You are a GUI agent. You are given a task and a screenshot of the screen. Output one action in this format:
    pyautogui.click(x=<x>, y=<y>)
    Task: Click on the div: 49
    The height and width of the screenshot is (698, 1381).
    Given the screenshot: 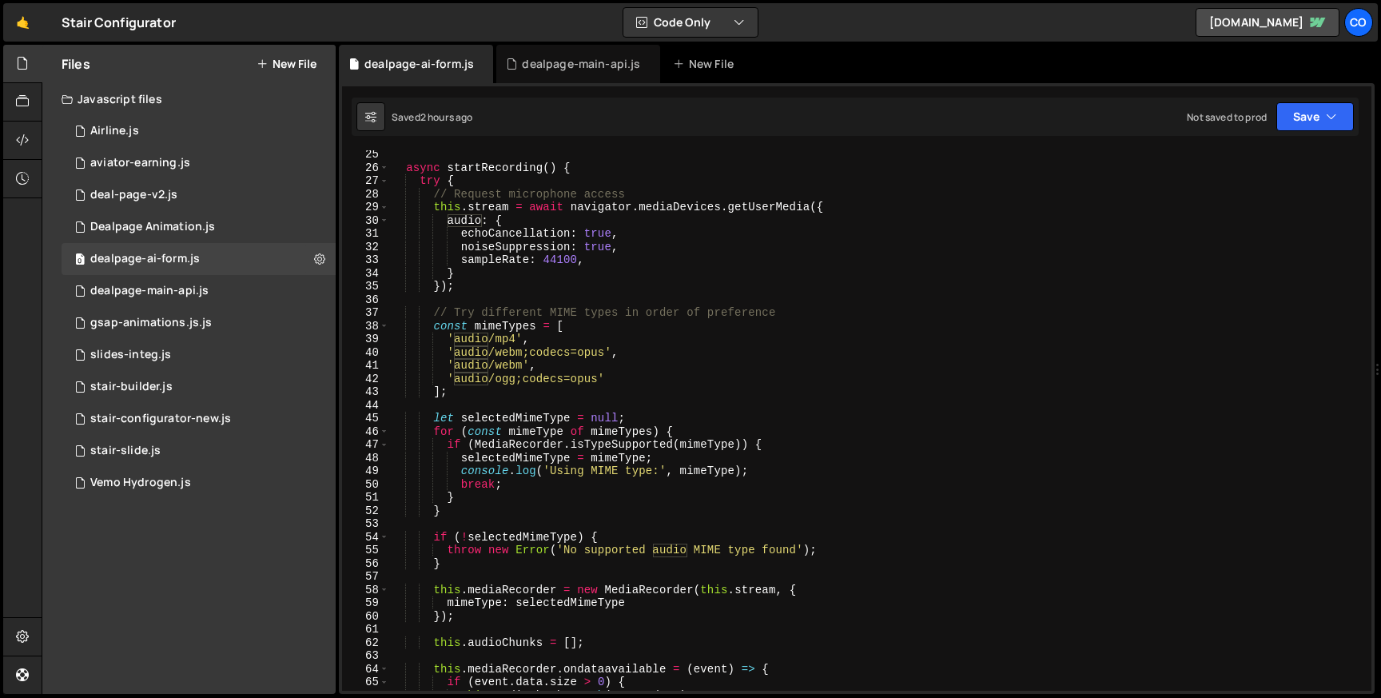 What is the action you would take?
    pyautogui.click(x=365, y=471)
    